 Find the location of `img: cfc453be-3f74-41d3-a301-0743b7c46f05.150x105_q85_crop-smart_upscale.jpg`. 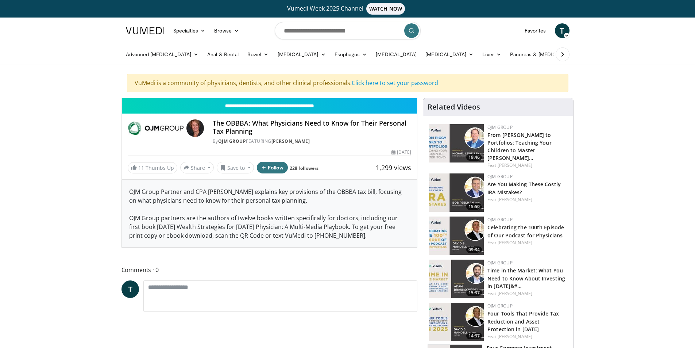

img: cfc453be-3f74-41d3-a301-0743b7c46f05.150x105_q85_crop-smart_upscale.jpg is located at coordinates (456, 278).